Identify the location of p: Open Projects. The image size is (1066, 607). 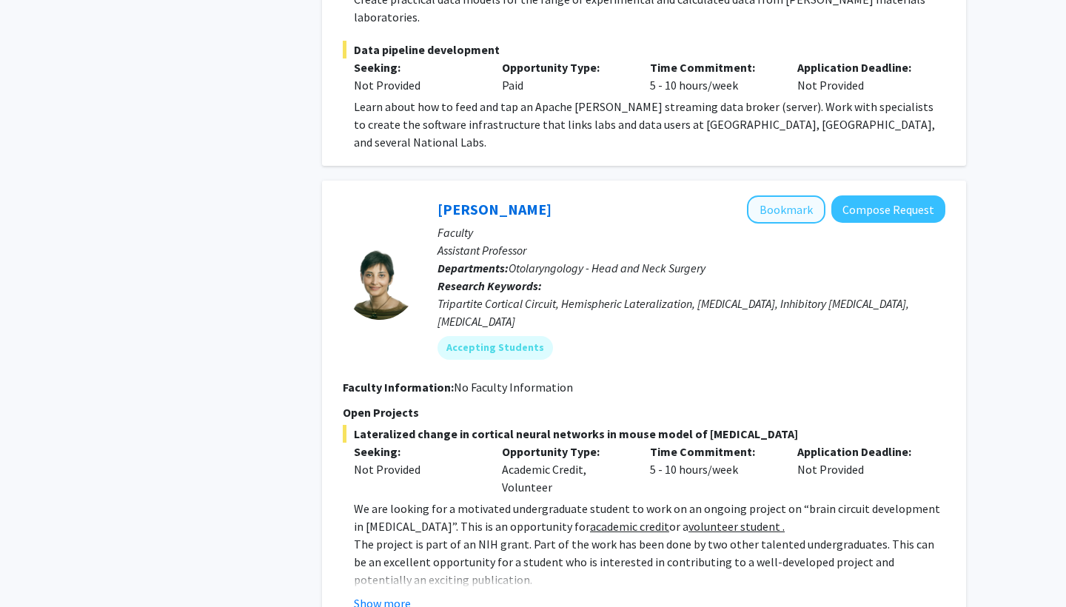
(644, 412).